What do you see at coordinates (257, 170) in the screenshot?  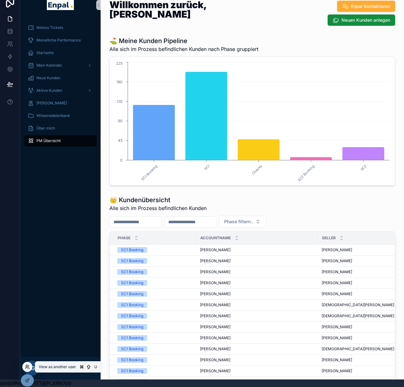 I see `text: Checks` at bounding box center [257, 170].